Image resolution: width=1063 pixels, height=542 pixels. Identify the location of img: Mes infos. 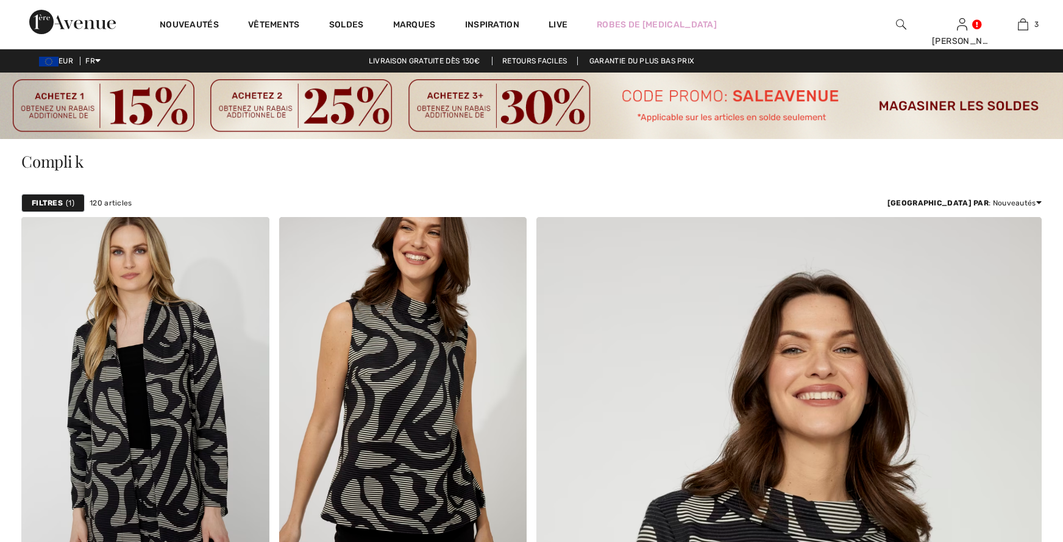
(962, 24).